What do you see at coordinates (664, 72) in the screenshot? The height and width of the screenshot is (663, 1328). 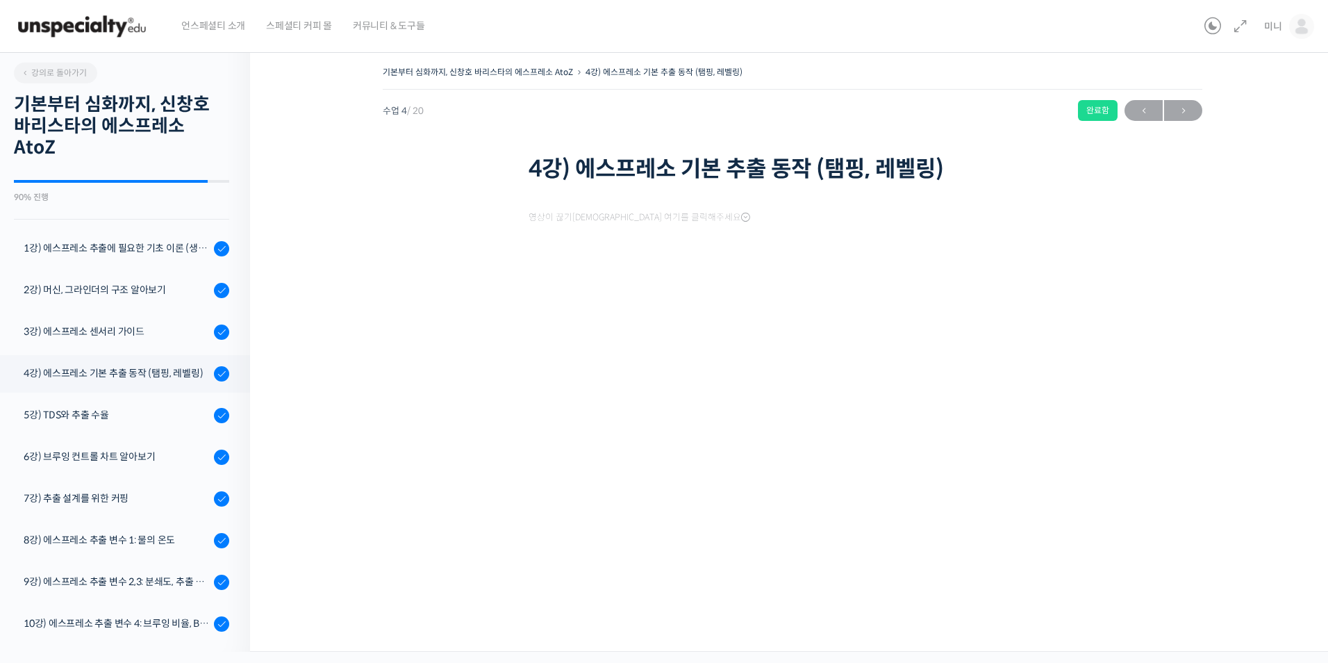 I see `a: 4강) 에스프레소 기본 추출 동작 (탬핑, 레벨링)` at bounding box center [664, 72].